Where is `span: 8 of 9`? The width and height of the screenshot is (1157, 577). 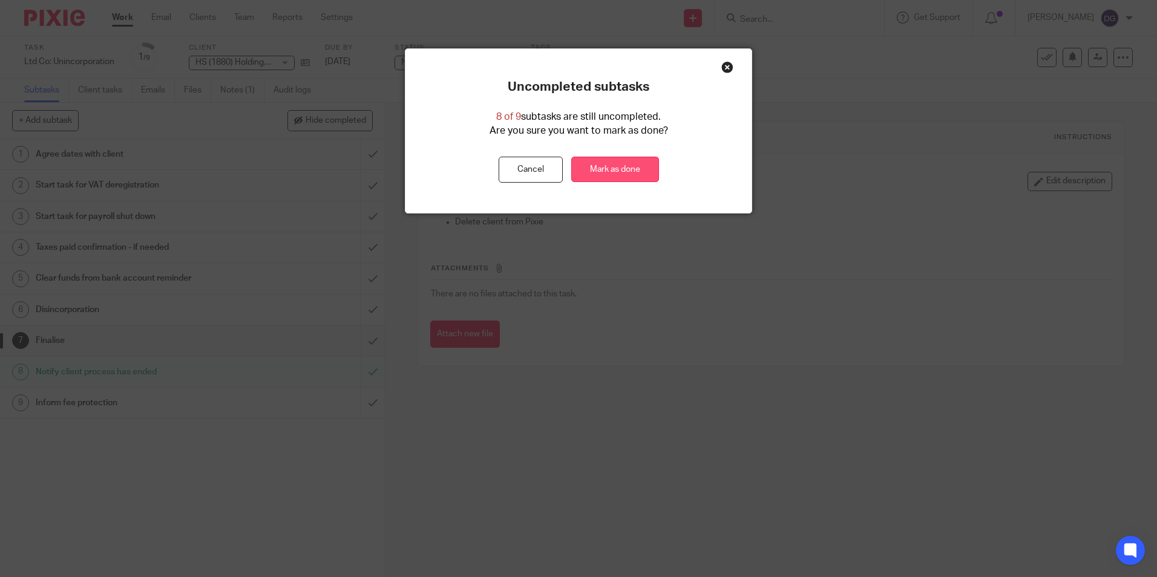 span: 8 of 9 is located at coordinates (508, 117).